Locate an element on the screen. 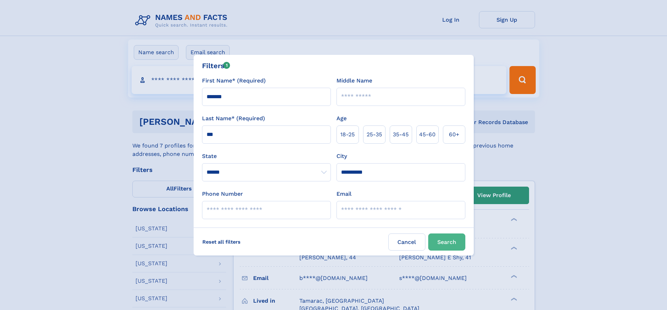  span: 35‑45 is located at coordinates (400, 135).